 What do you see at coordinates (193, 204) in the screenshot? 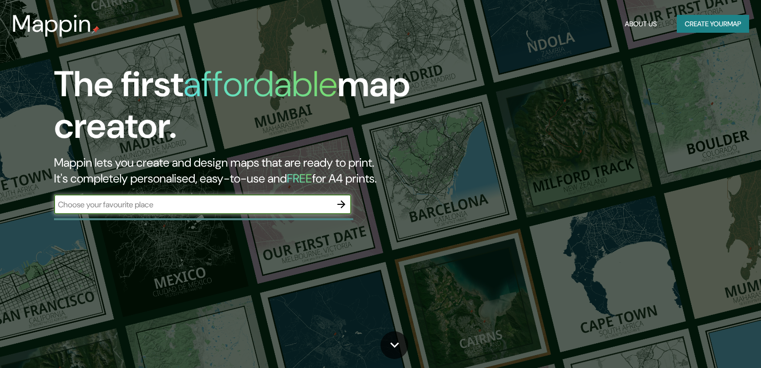
I see `input: Choose your favourite place` at bounding box center [193, 204].